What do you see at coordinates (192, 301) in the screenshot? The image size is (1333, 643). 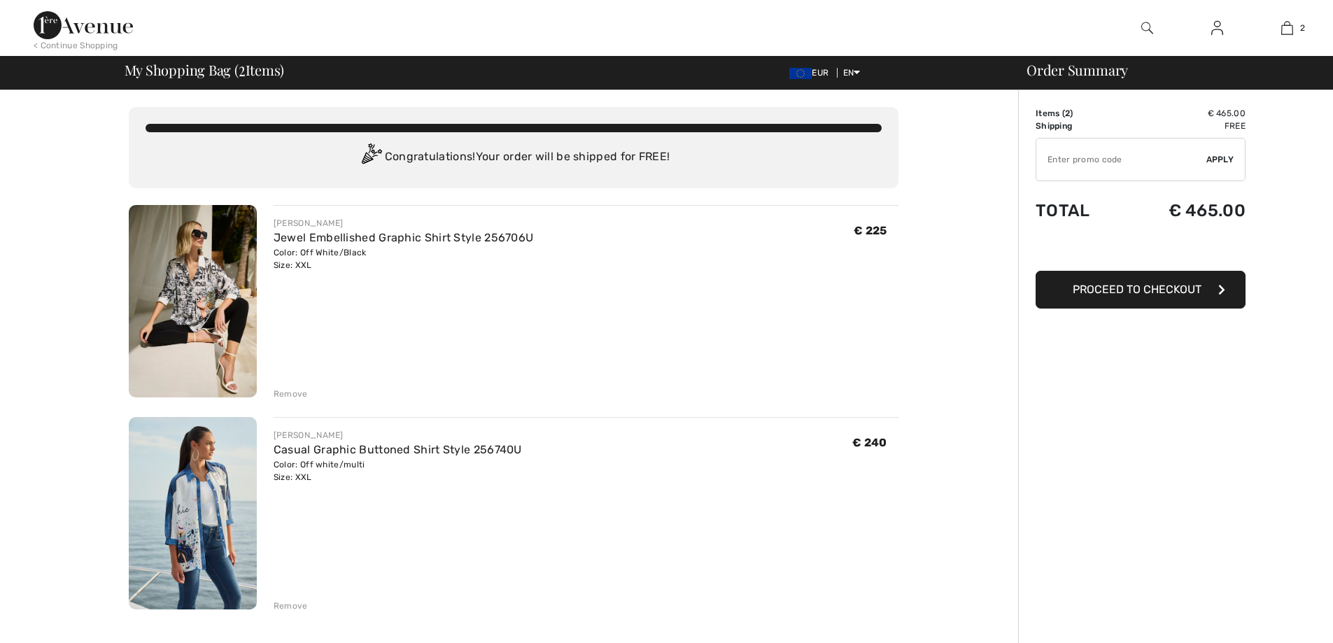 I see `img: Jewel Embellished Graphic Shirt Style 256706U` at bounding box center [192, 301].